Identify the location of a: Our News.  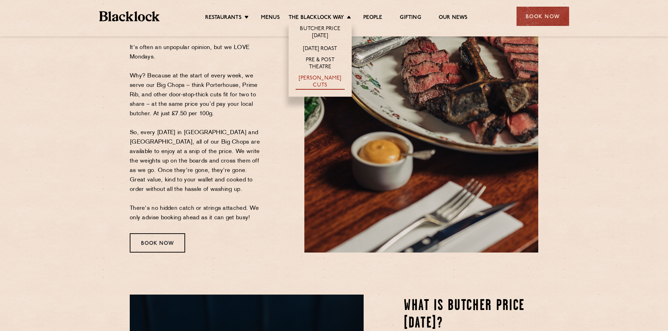
(453, 18).